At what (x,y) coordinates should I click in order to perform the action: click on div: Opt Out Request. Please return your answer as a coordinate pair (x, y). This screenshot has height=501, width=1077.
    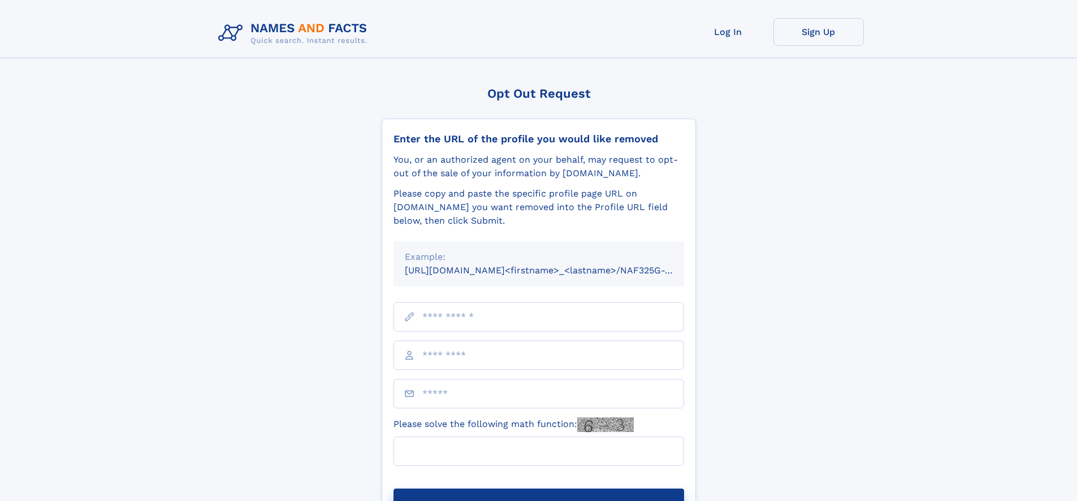
    Looking at the image, I should click on (539, 93).